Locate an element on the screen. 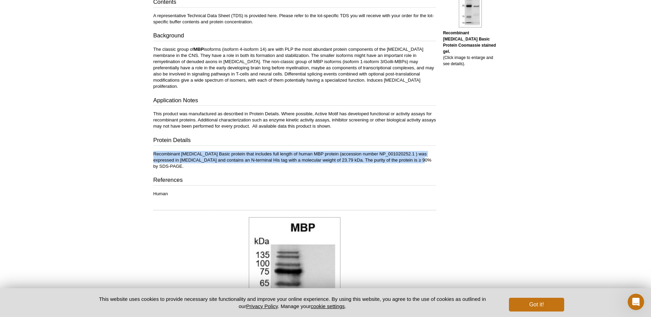  h3: Protein Details is located at coordinates (295, 141).